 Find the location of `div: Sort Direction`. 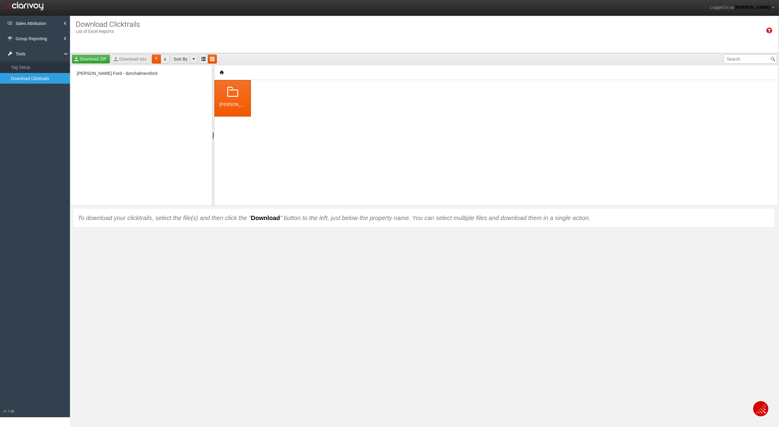

div: Sort Direction is located at coordinates (161, 59).